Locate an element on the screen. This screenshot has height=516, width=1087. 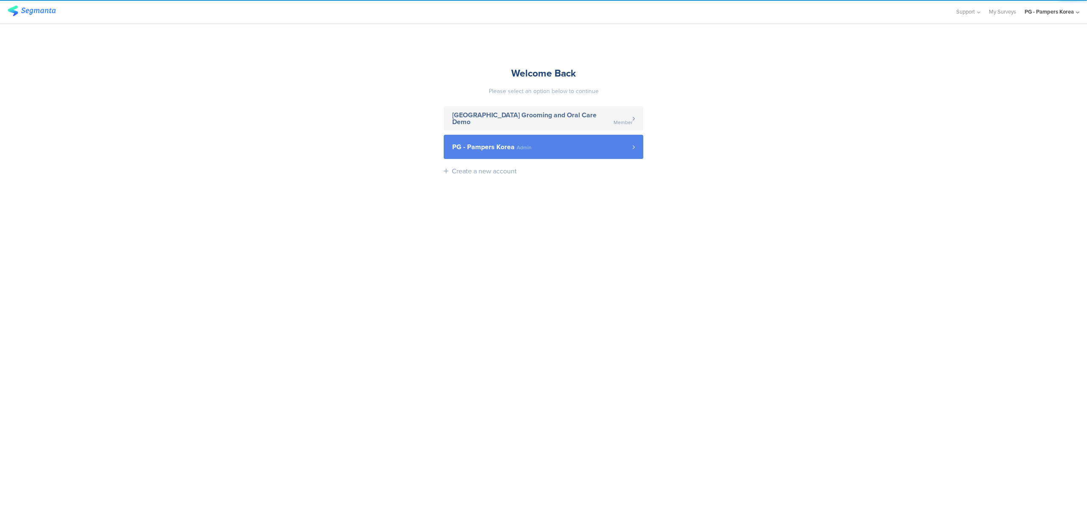
span: PG - Pampers Korea is located at coordinates (483, 147).